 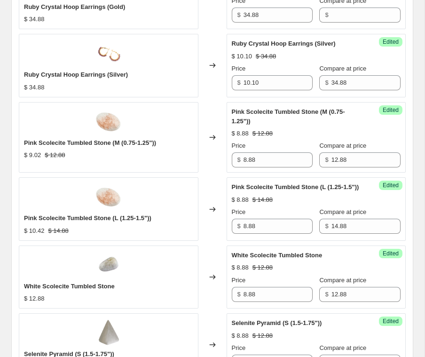 I want to click on span: Ruby Crystal Hoop Earrings (Gold), so click(x=74, y=7).